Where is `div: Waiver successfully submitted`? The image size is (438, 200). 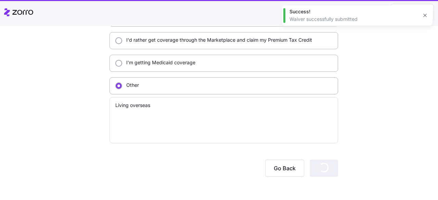 div: Waiver successfully submitted is located at coordinates (354, 19).